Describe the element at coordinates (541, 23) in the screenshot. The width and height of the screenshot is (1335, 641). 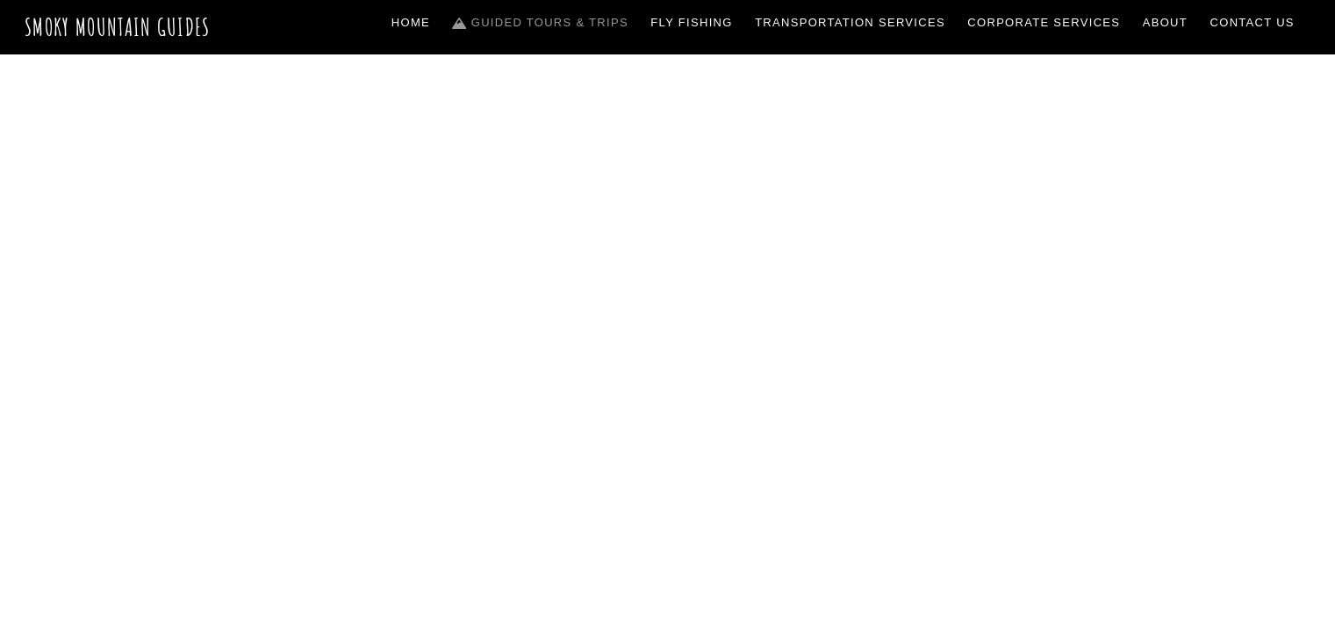
I see `a: Guided Tours & Trips` at that location.